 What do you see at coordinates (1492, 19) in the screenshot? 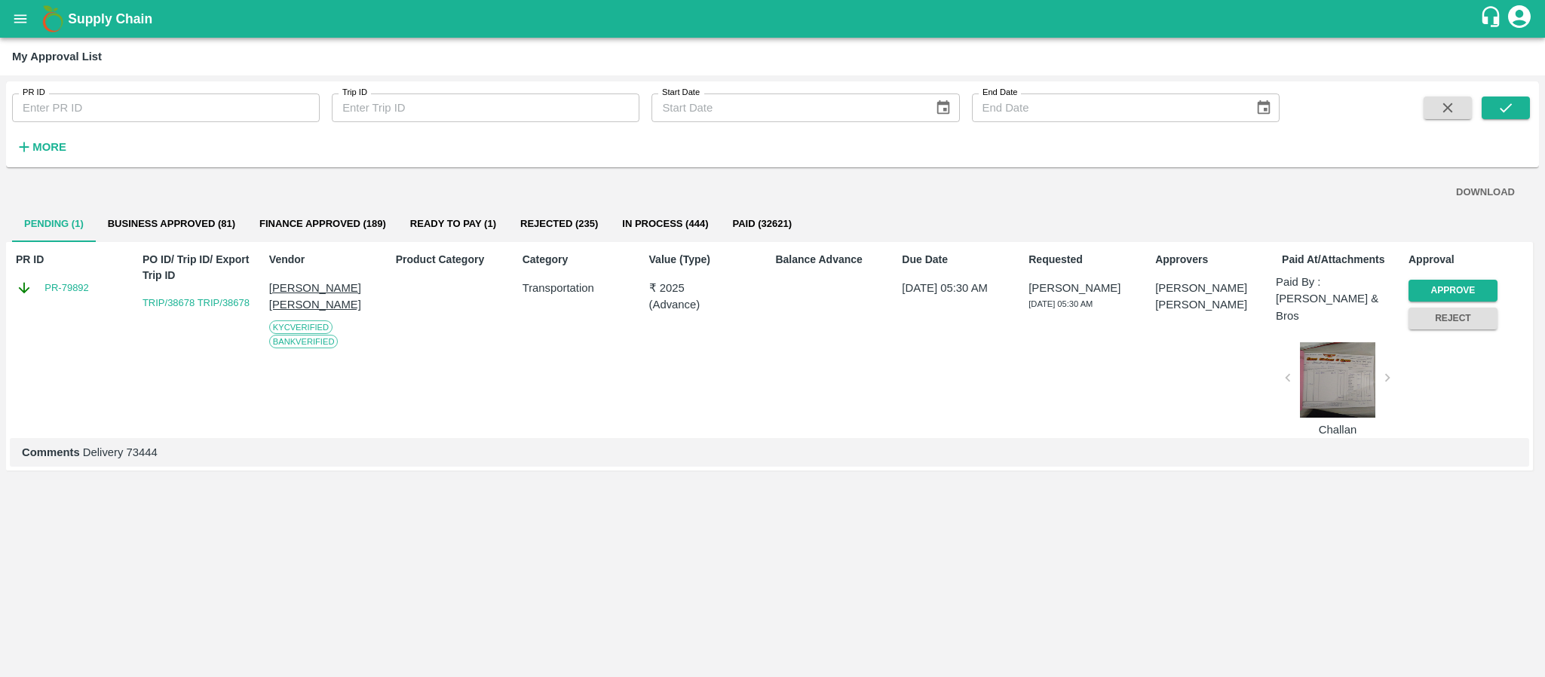
I see `div: customer-support` at bounding box center [1492, 19].